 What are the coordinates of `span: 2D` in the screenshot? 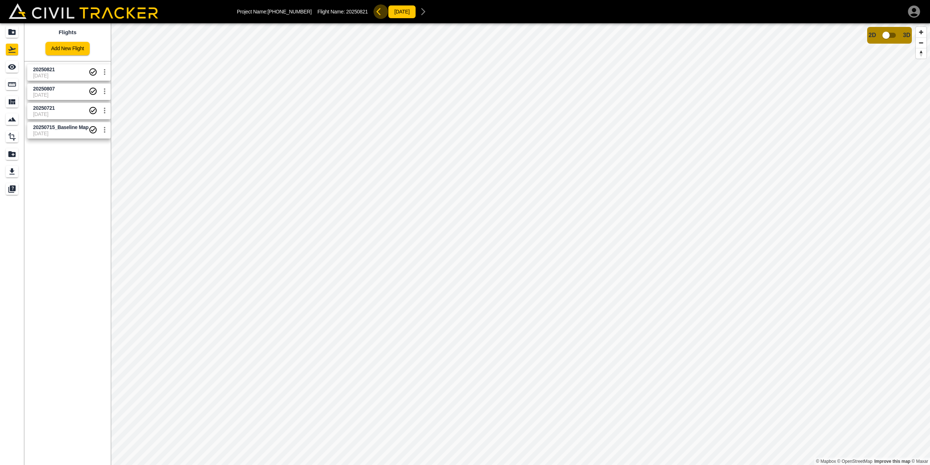 It's located at (872, 35).